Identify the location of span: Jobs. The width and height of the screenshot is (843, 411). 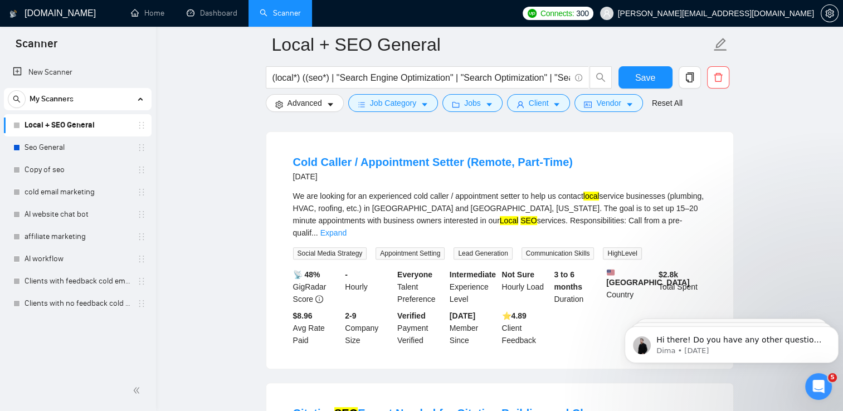
(473, 103).